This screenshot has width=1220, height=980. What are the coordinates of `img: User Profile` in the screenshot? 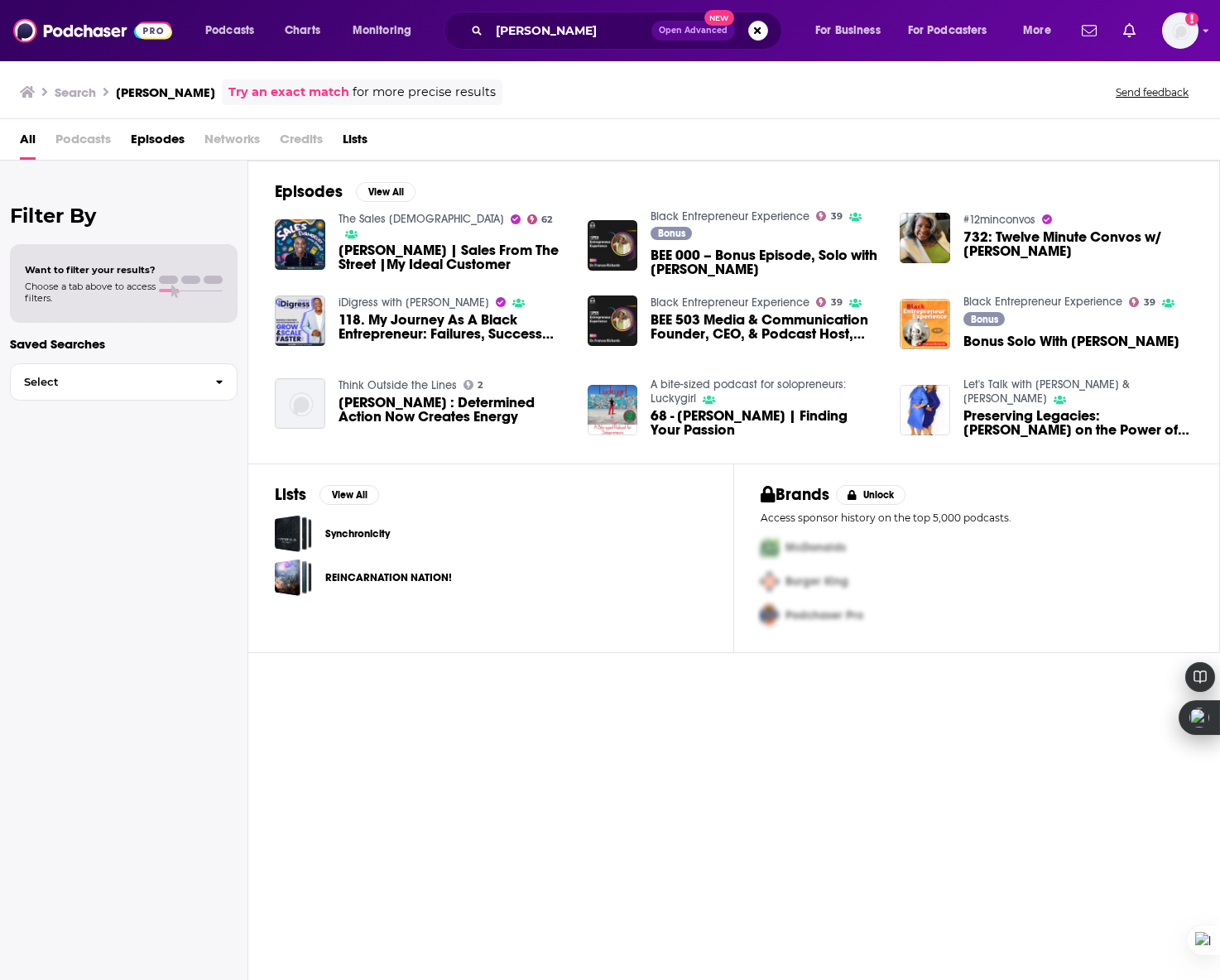 It's located at (1180, 31).